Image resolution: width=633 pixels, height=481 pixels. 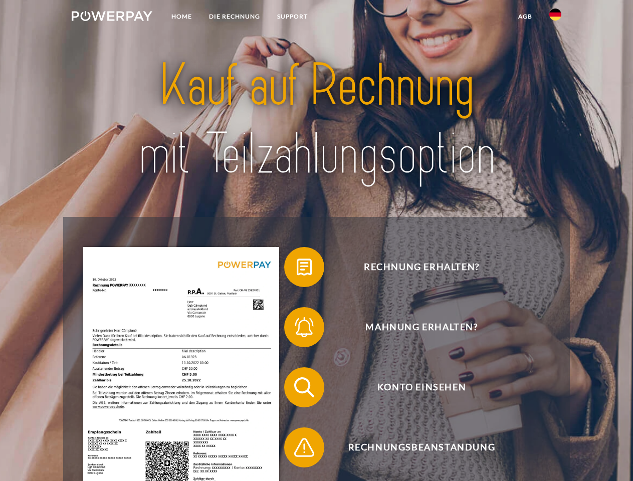 I want to click on a: Mahnung erhalten?, so click(x=415, y=327).